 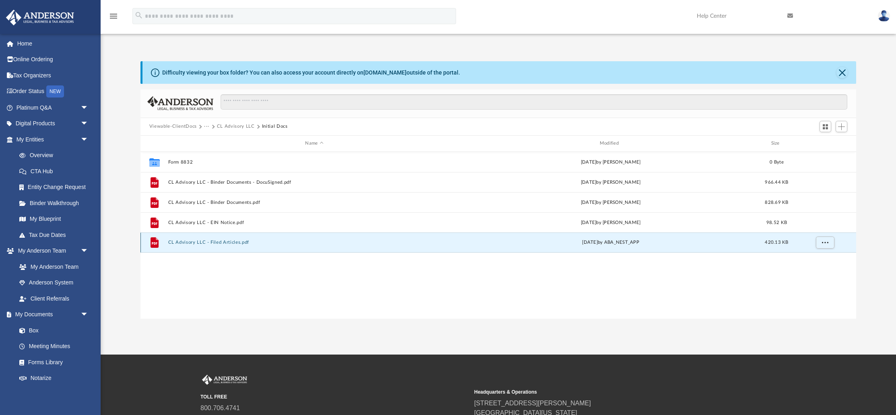 What do you see at coordinates (826, 126) in the screenshot?
I see `button: Switch to Grid View` at bounding box center [826, 126].